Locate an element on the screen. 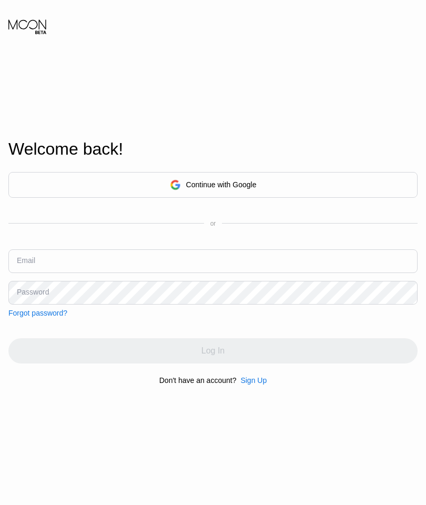 The width and height of the screenshot is (426, 505). div: Forgot password? is located at coordinates (38, 313).